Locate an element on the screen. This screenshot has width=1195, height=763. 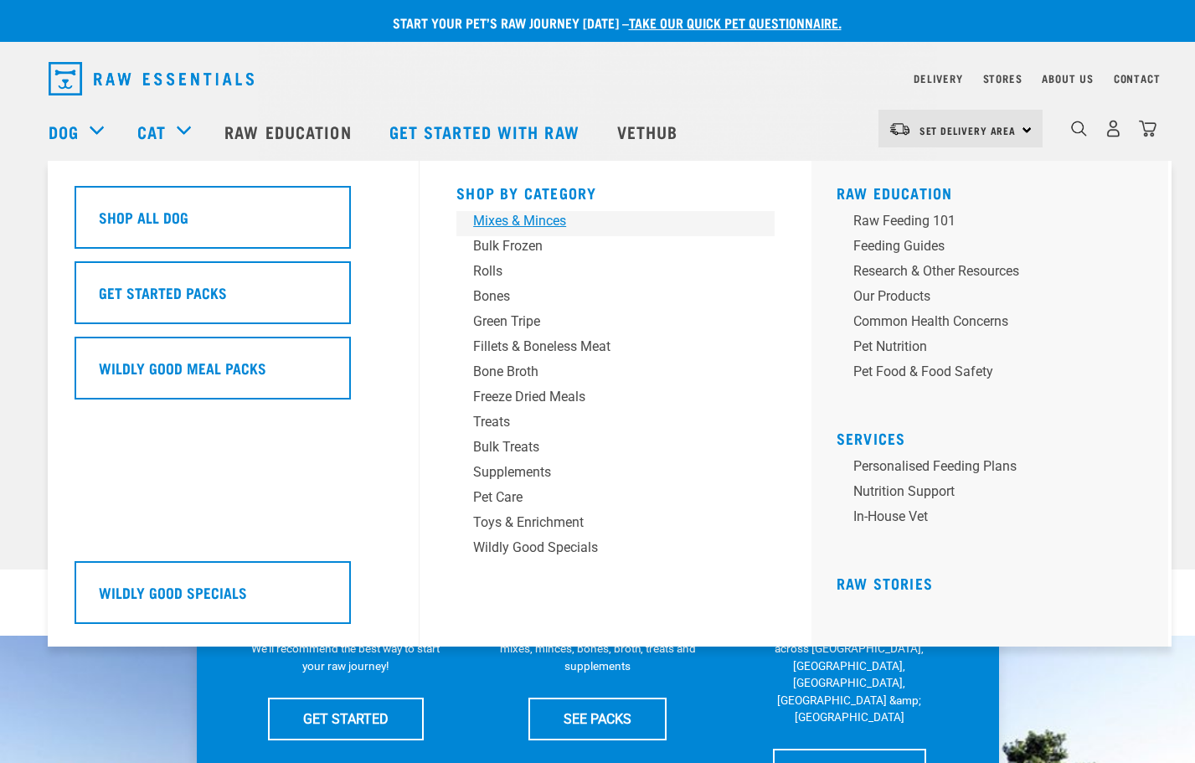
a: Wildly Good Meal Packs is located at coordinates (234, 374).